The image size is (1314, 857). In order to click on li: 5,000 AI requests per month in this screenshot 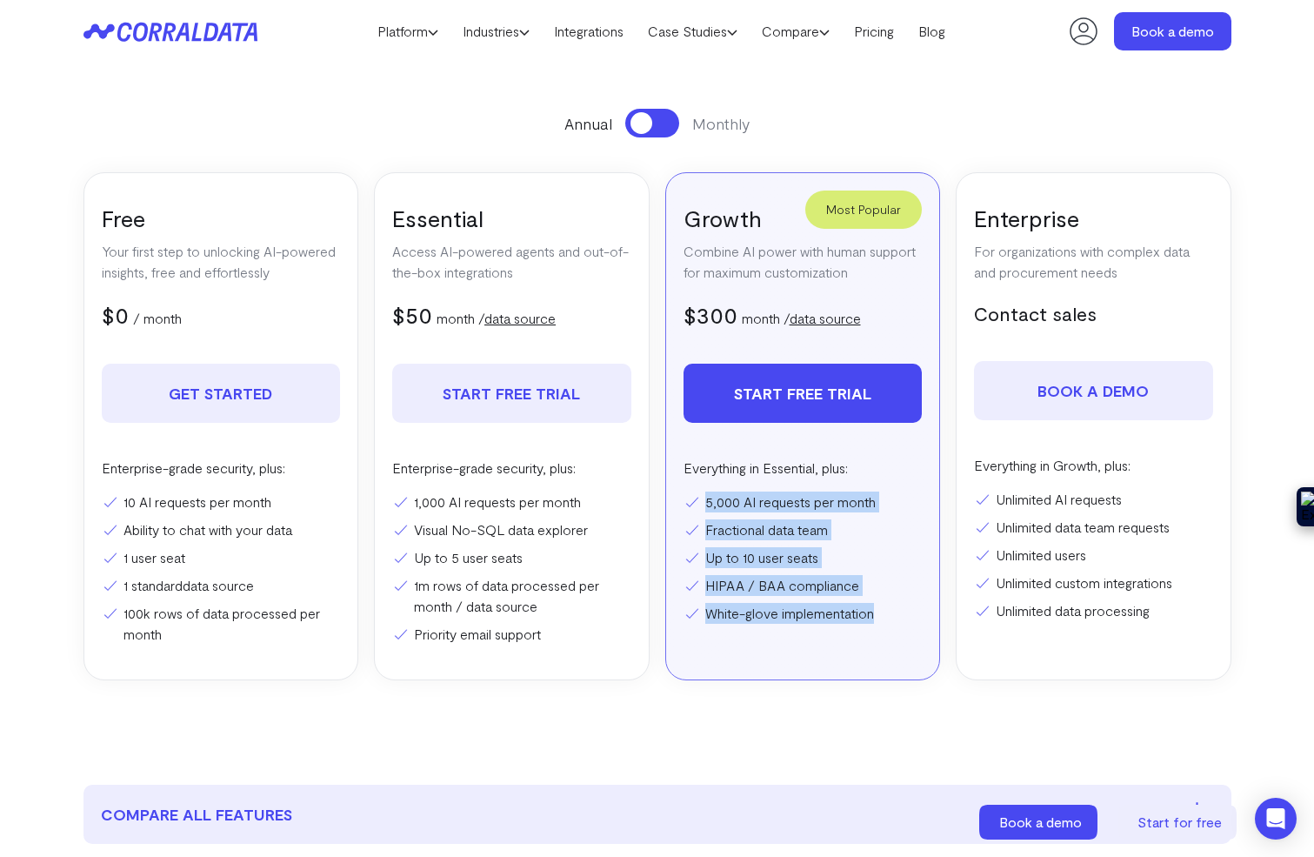, I will do `click(803, 502)`.